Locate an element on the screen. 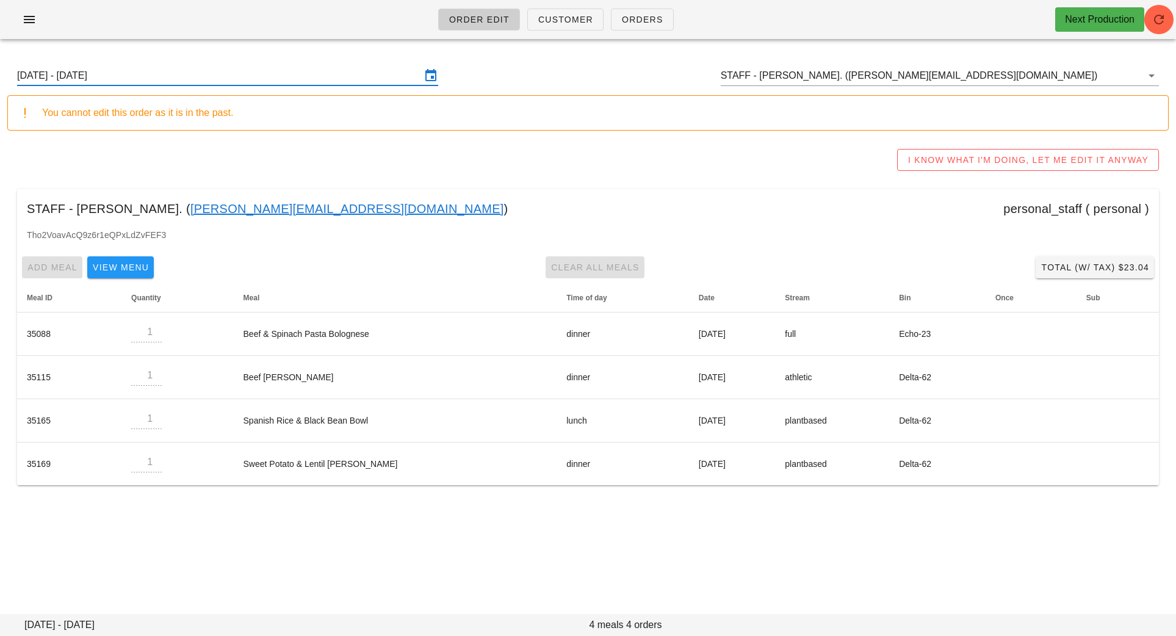 This screenshot has height=636, width=1176. td: full is located at coordinates (832, 334).